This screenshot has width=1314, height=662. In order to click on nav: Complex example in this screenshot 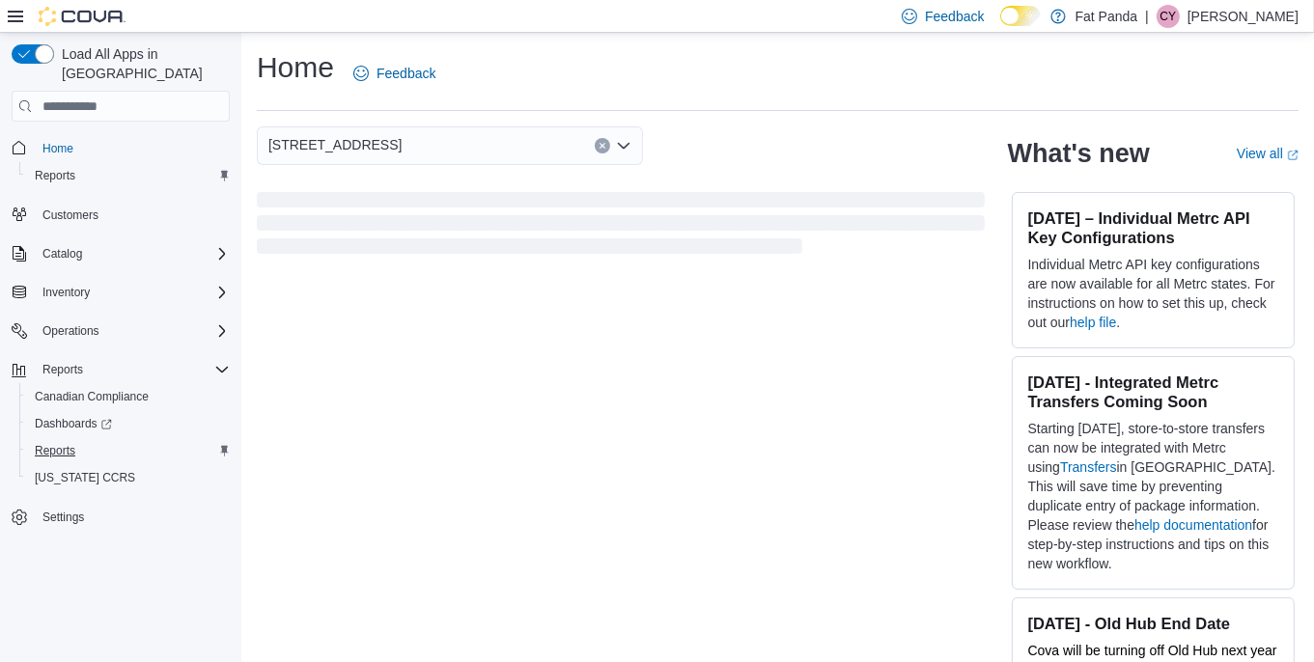, I will do `click(121, 353)`.